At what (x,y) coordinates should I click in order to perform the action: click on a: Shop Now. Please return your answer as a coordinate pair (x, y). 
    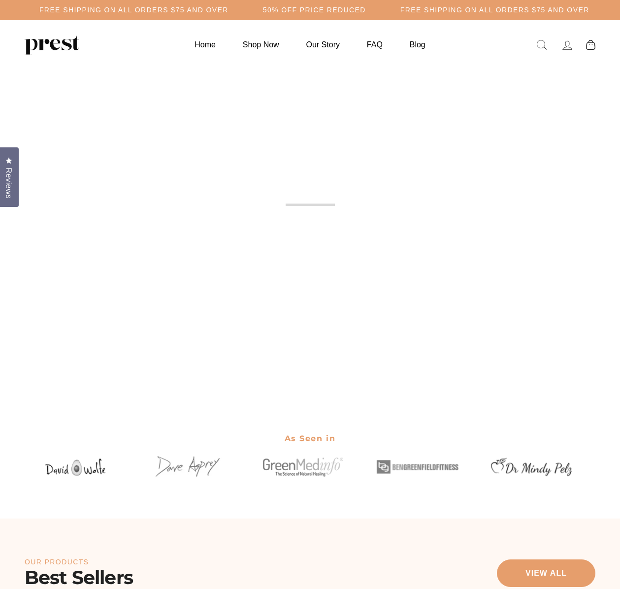
    Looking at the image, I should click on (261, 44).